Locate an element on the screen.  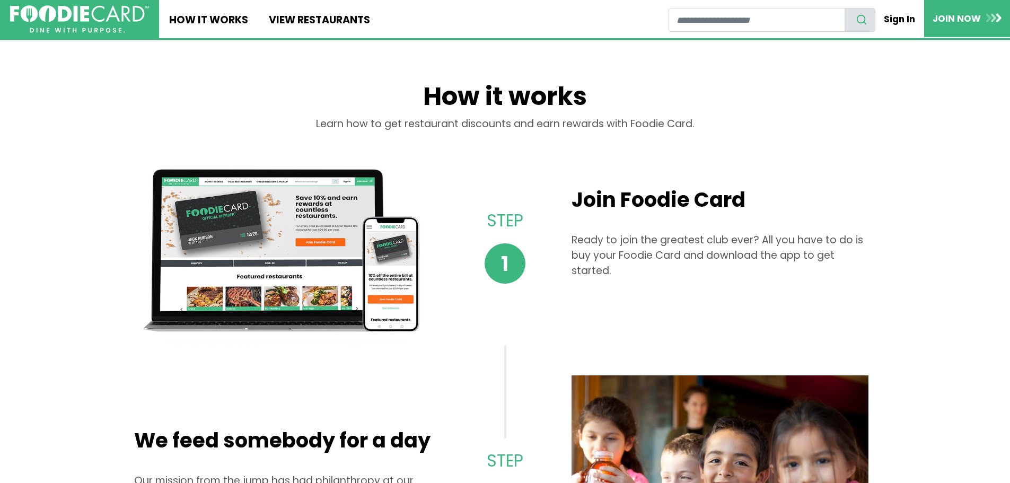
h2: We feed somebody for a day is located at coordinates (283, 441).